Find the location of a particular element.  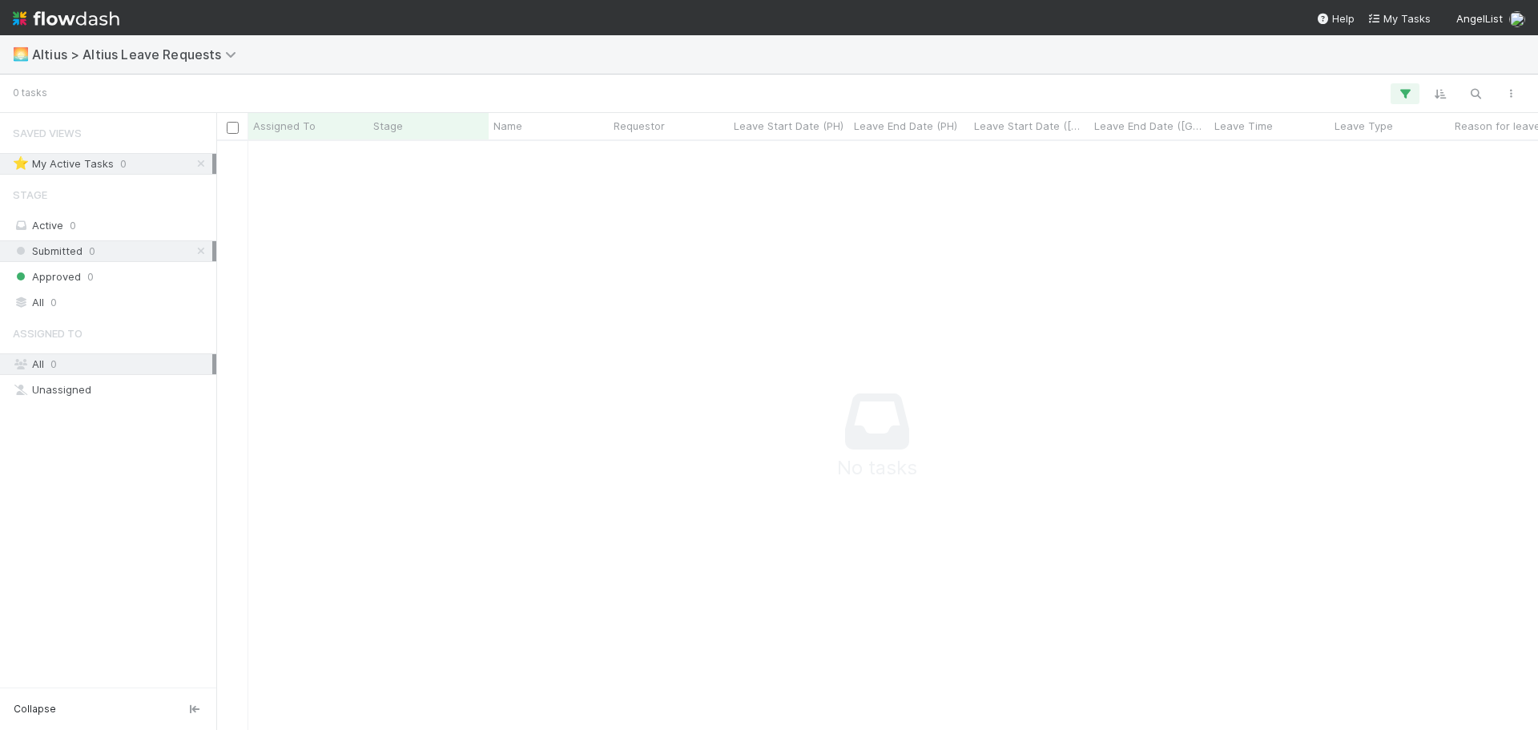

span: Approved is located at coordinates (46, 276).